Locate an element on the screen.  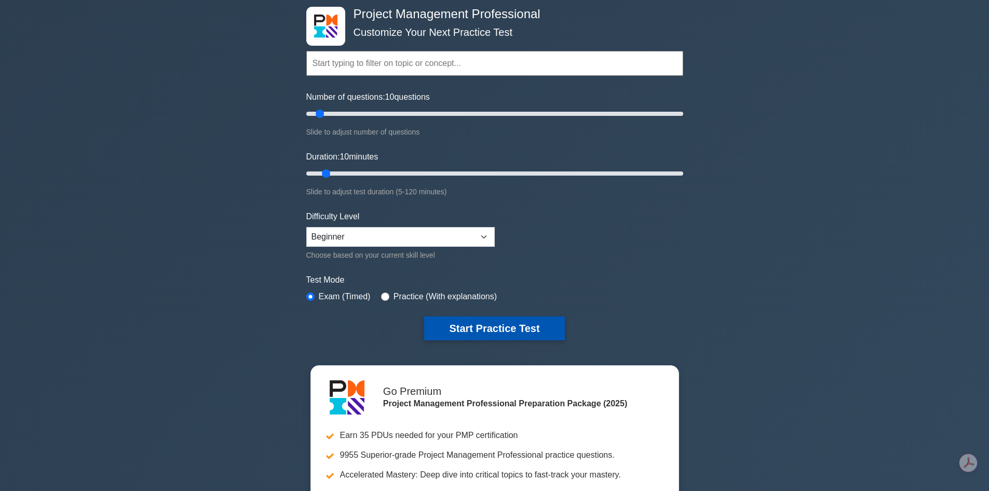
label: Practice (With explanations) is located at coordinates (445, 297).